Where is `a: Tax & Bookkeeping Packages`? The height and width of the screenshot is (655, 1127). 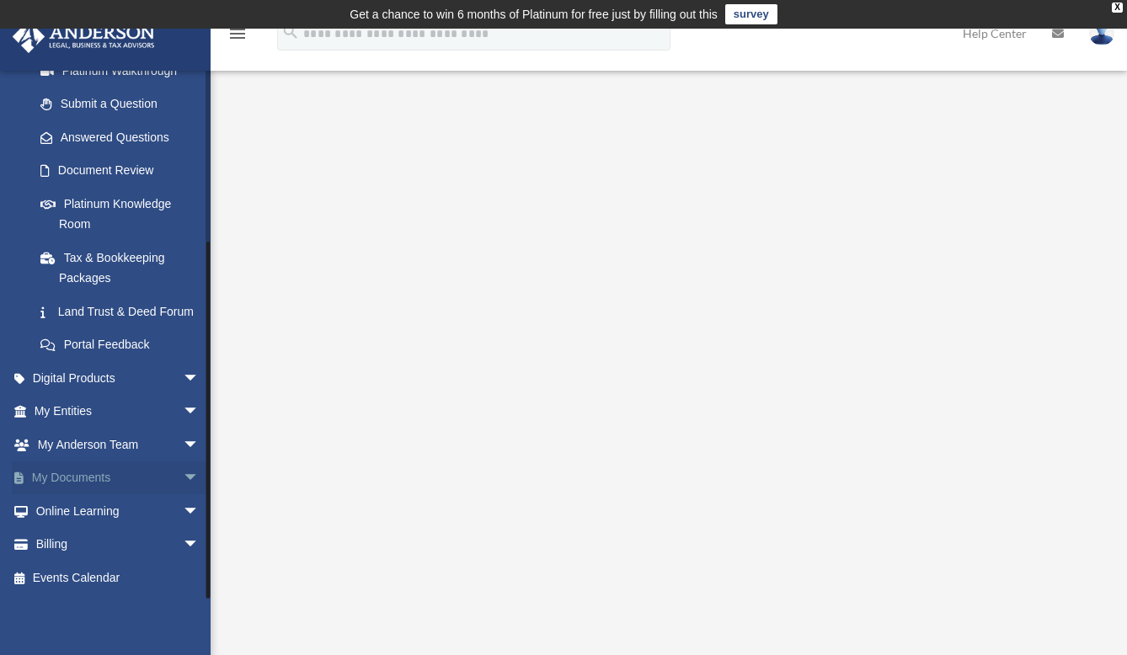 a: Tax & Bookkeeping Packages is located at coordinates (124, 268).